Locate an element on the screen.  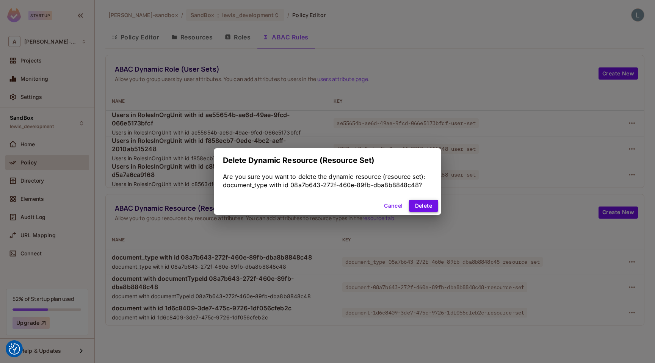
button: Delete is located at coordinates (424, 206).